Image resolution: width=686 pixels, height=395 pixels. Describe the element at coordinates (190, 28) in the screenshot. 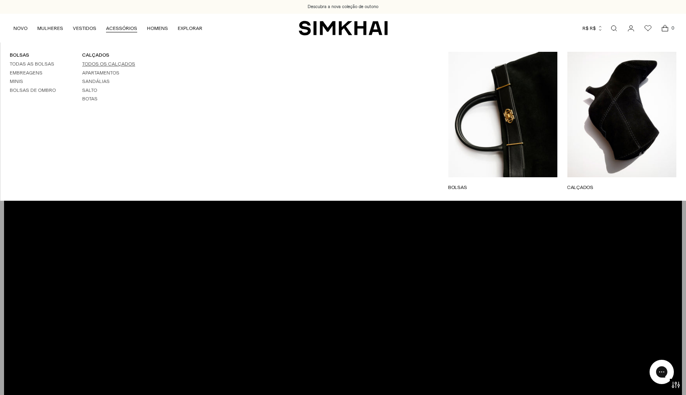

I see `a: EXPLORAR` at that location.